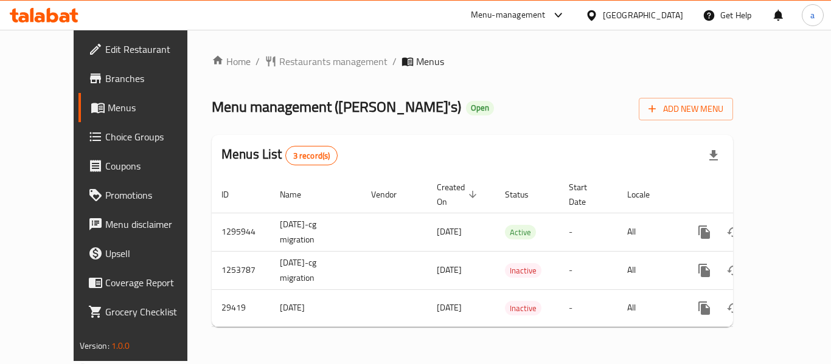 Image resolution: width=831 pixels, height=364 pixels. What do you see at coordinates (241, 308) in the screenshot?
I see `td: 29419` at bounding box center [241, 308].